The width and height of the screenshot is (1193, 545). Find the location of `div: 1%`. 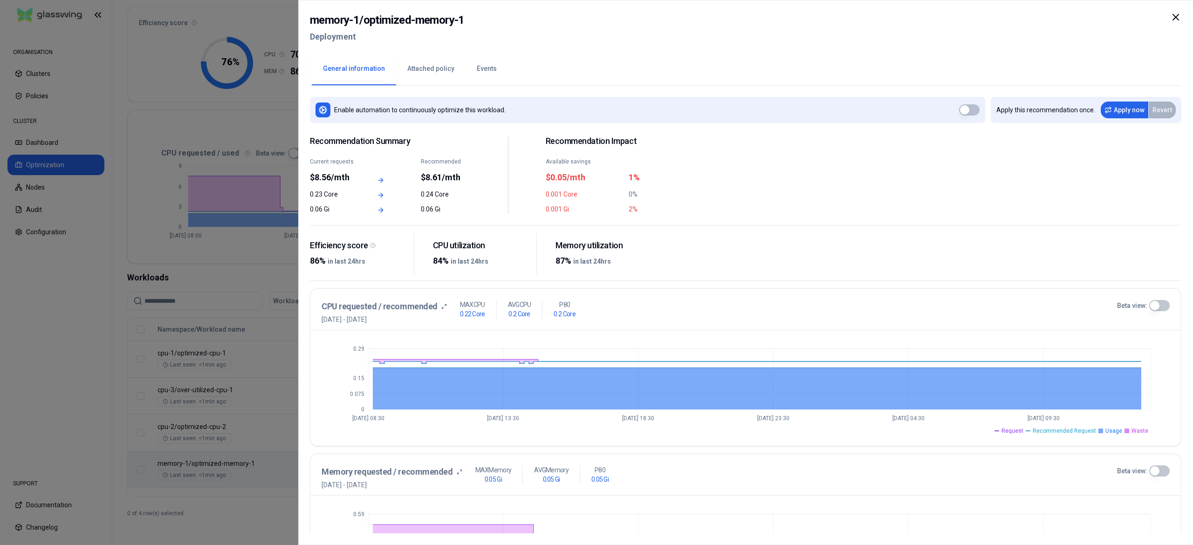

div: 1% is located at coordinates (668, 178).